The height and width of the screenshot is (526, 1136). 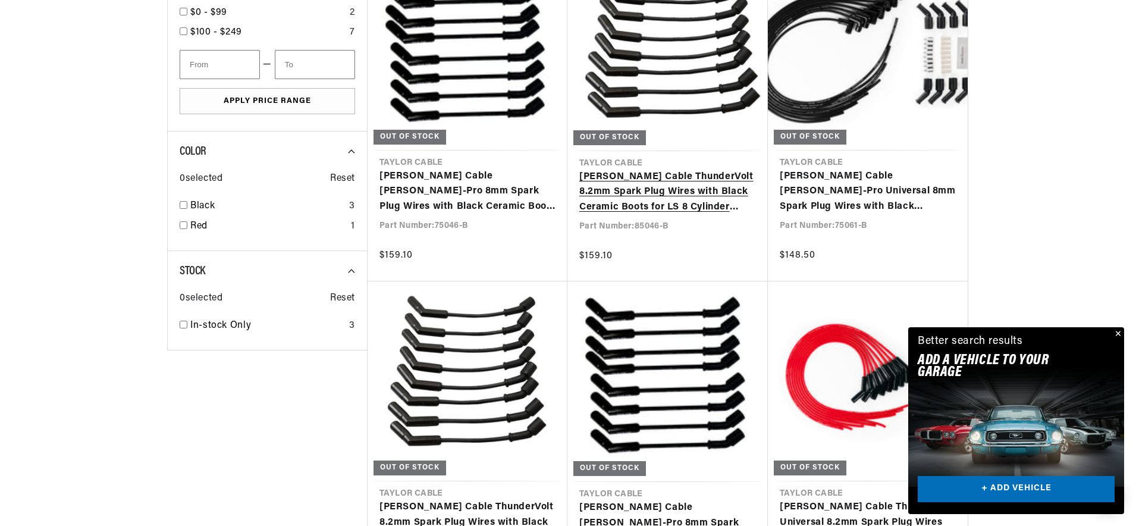 What do you see at coordinates (352, 33) in the screenshot?
I see `div: 7` at bounding box center [352, 33].